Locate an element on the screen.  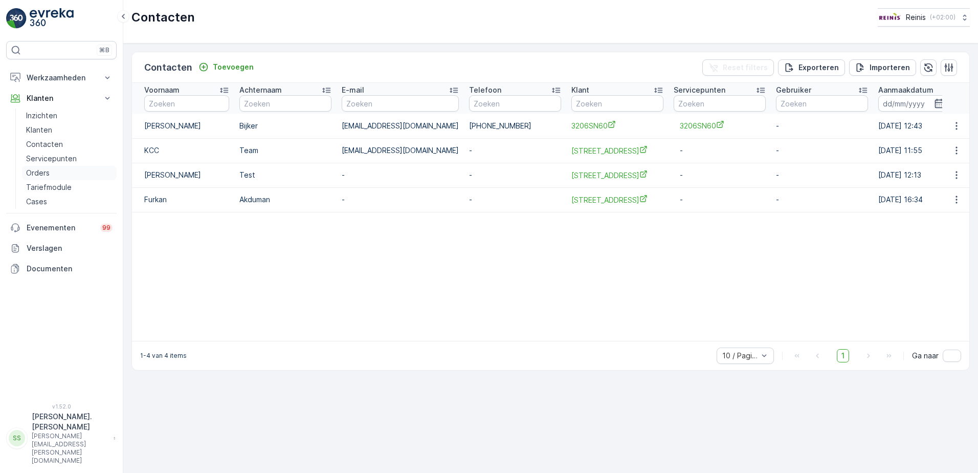
p: Klant is located at coordinates (580, 90).